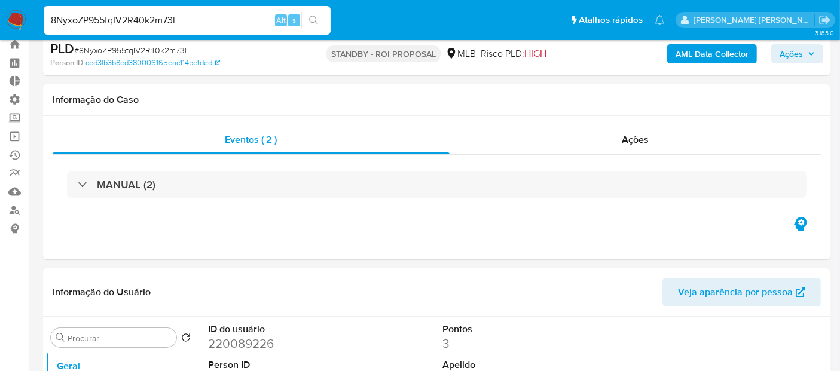 The width and height of the screenshot is (840, 371). Describe the element at coordinates (66, 63) in the screenshot. I see `b: Person ID` at that location.